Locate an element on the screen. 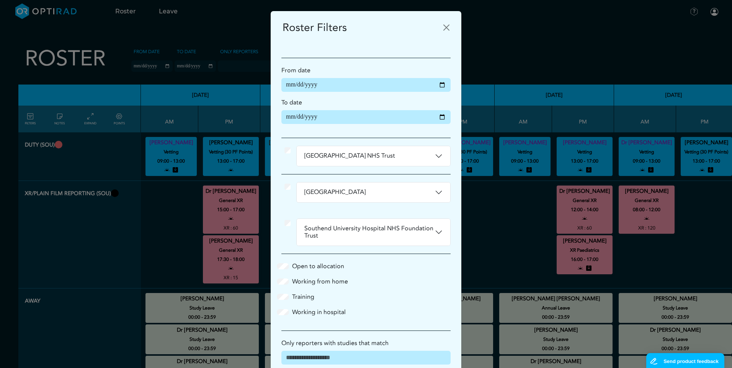  label: Working in hospital is located at coordinates (319, 312).